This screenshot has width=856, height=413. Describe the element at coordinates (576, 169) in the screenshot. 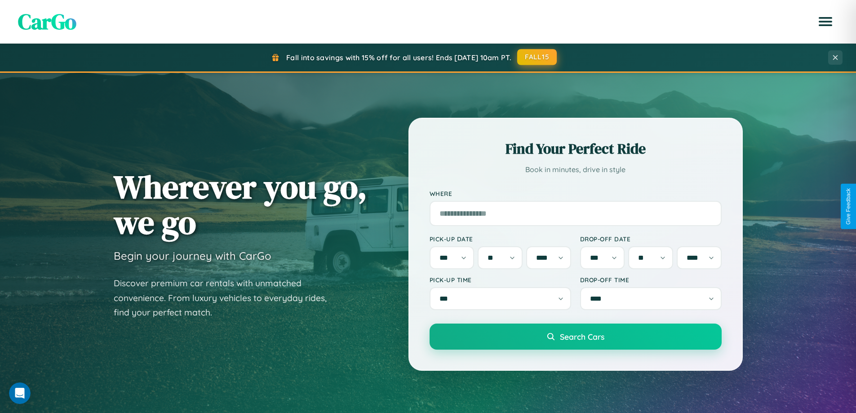

I see `p: Book in minutes, drive in style` at that location.